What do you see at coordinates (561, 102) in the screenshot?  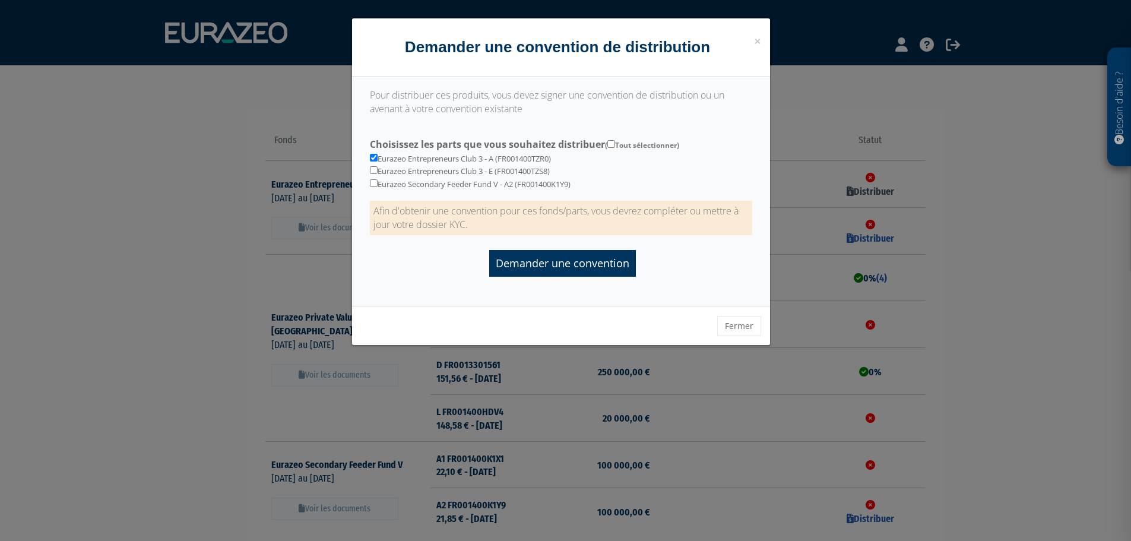 I see `p: Pour distribuer ces produits, vous devez signer une convention de distribution ou un avenant à vo...` at bounding box center [561, 102].